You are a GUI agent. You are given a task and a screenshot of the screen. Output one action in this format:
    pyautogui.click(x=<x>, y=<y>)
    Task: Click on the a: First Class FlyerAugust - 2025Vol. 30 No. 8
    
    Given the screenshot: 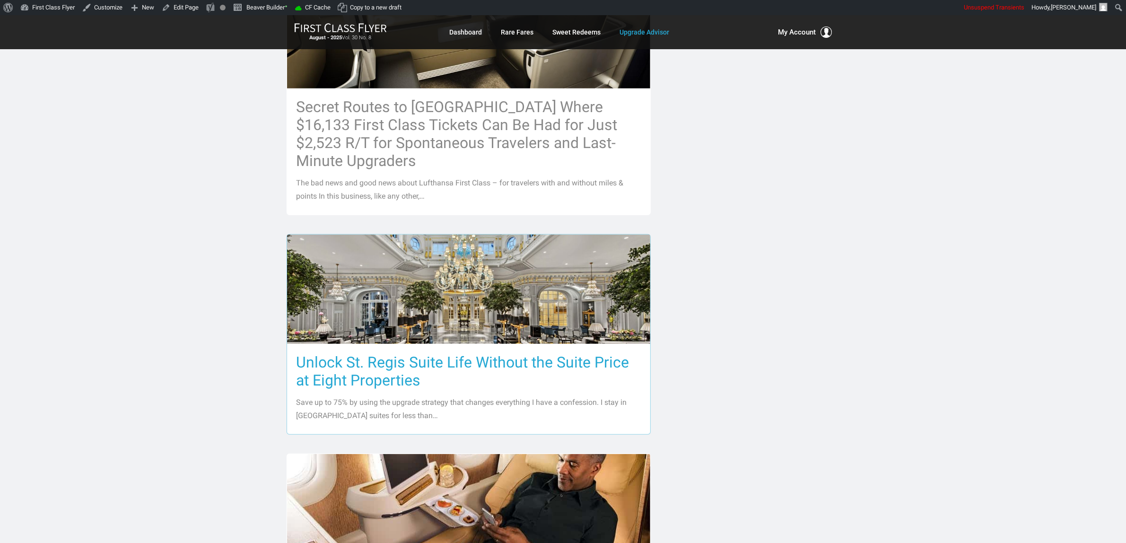 What is the action you would take?
    pyautogui.click(x=341, y=32)
    